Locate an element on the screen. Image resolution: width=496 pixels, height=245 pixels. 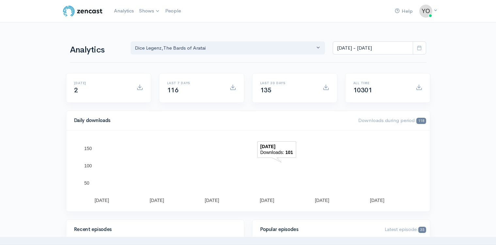
h6: All time is located at coordinates (380, 83).